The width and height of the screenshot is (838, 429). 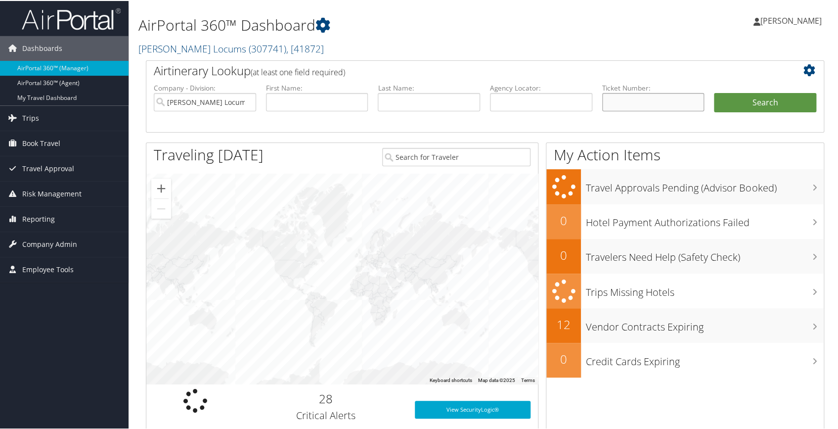 What do you see at coordinates (268, 47) in the screenshot?
I see `span: ( 307741 )` at bounding box center [268, 47].